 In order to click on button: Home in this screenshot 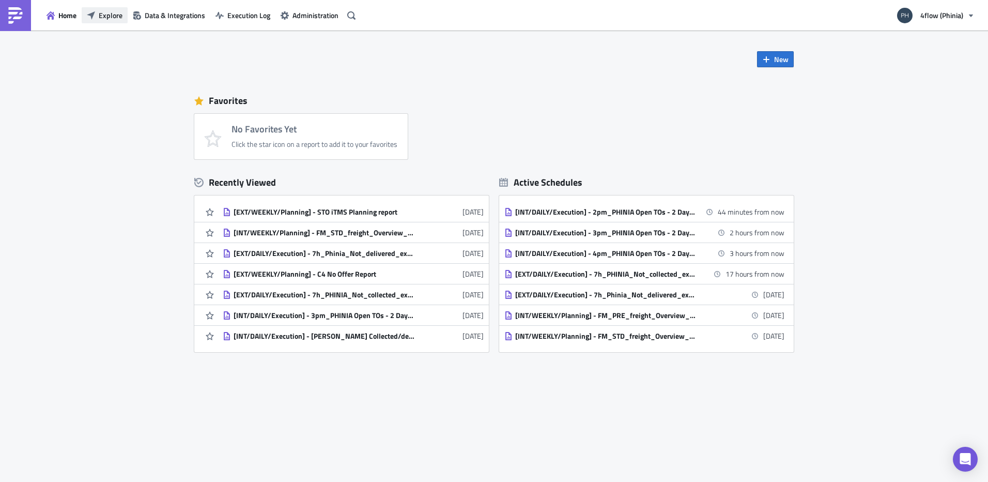, I will do `click(62, 15)`.